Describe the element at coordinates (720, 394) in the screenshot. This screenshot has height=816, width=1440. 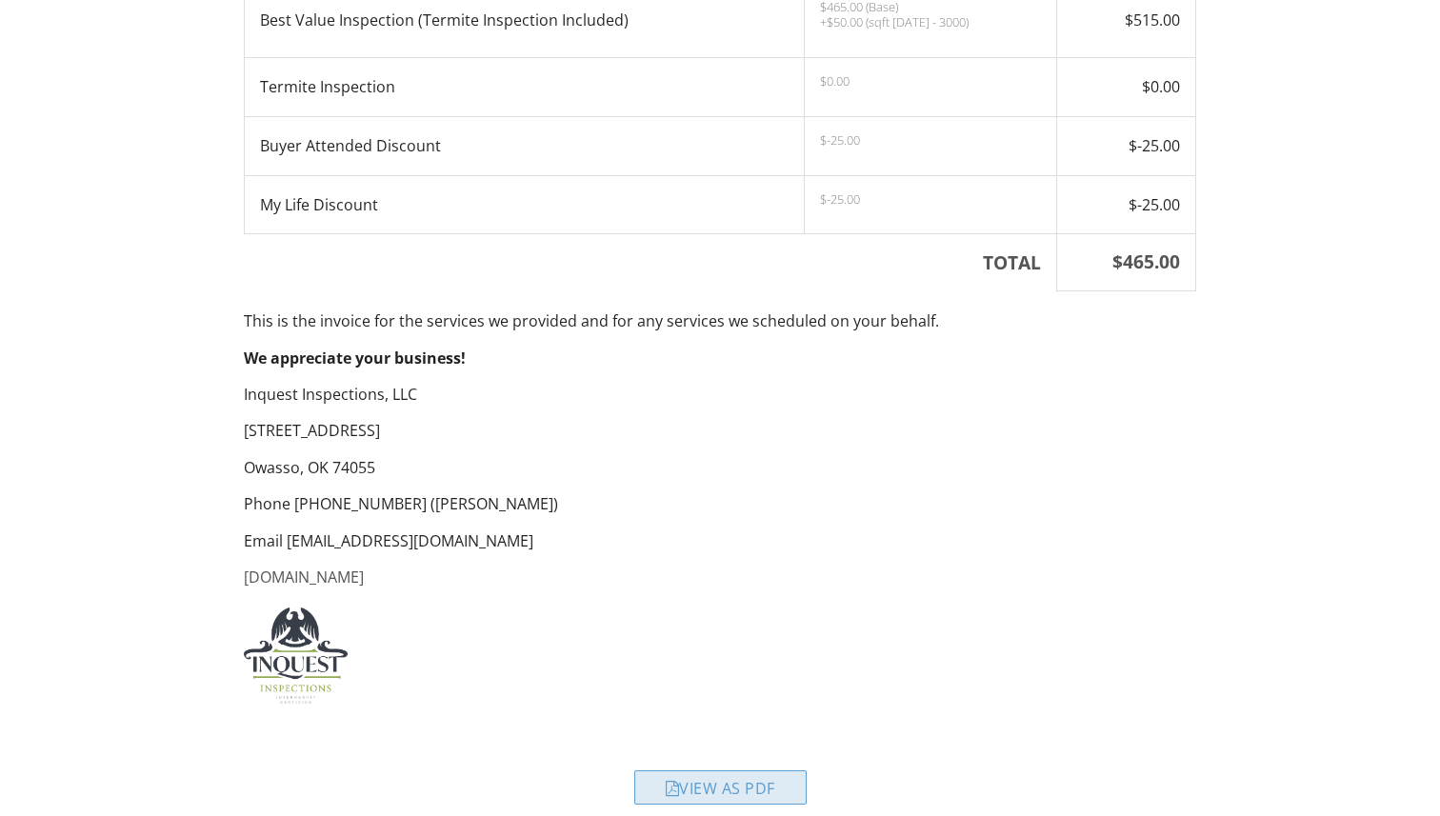
I see `p: Inquest Inspections, LLC` at that location.